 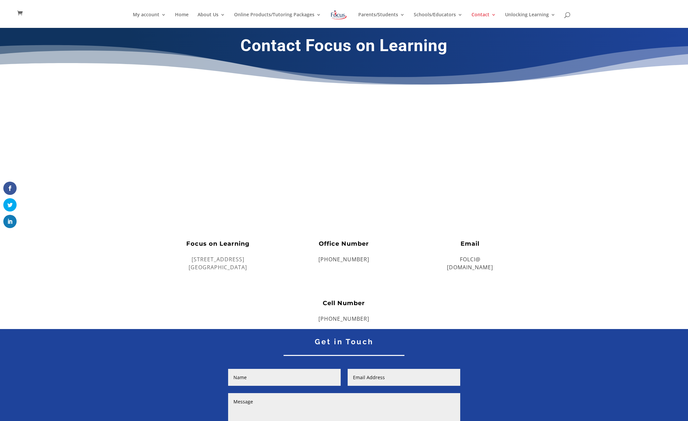 What do you see at coordinates (344, 342) in the screenshot?
I see `span: Get in Touch` at bounding box center [344, 342].